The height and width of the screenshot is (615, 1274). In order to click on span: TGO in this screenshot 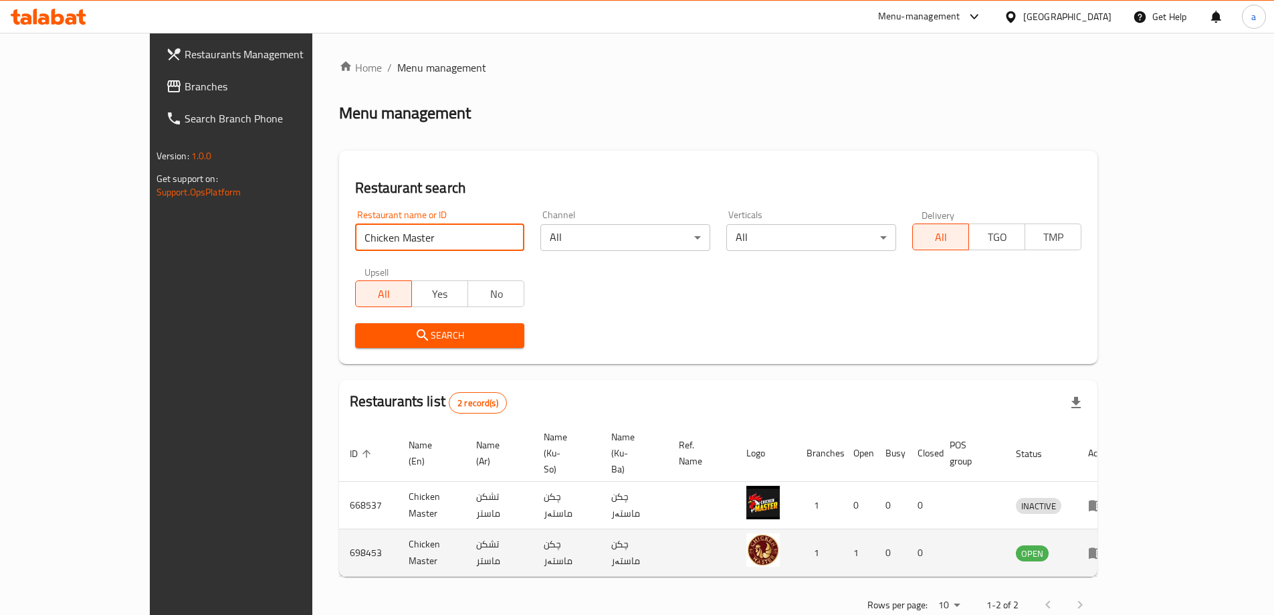, I will do `click(997, 237)`.